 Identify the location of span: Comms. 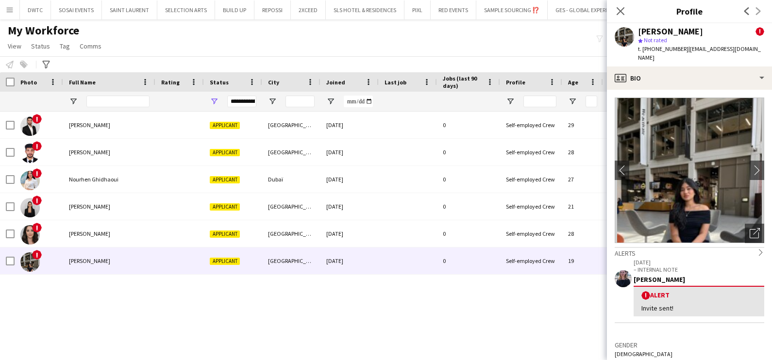
(90, 46).